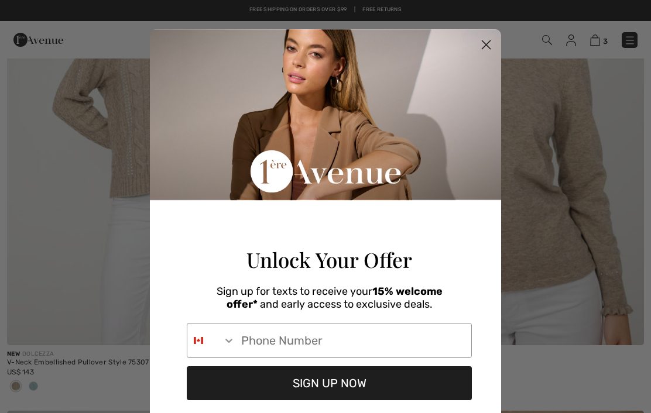 The image size is (651, 413). I want to click on button: Search Countries, so click(211, 341).